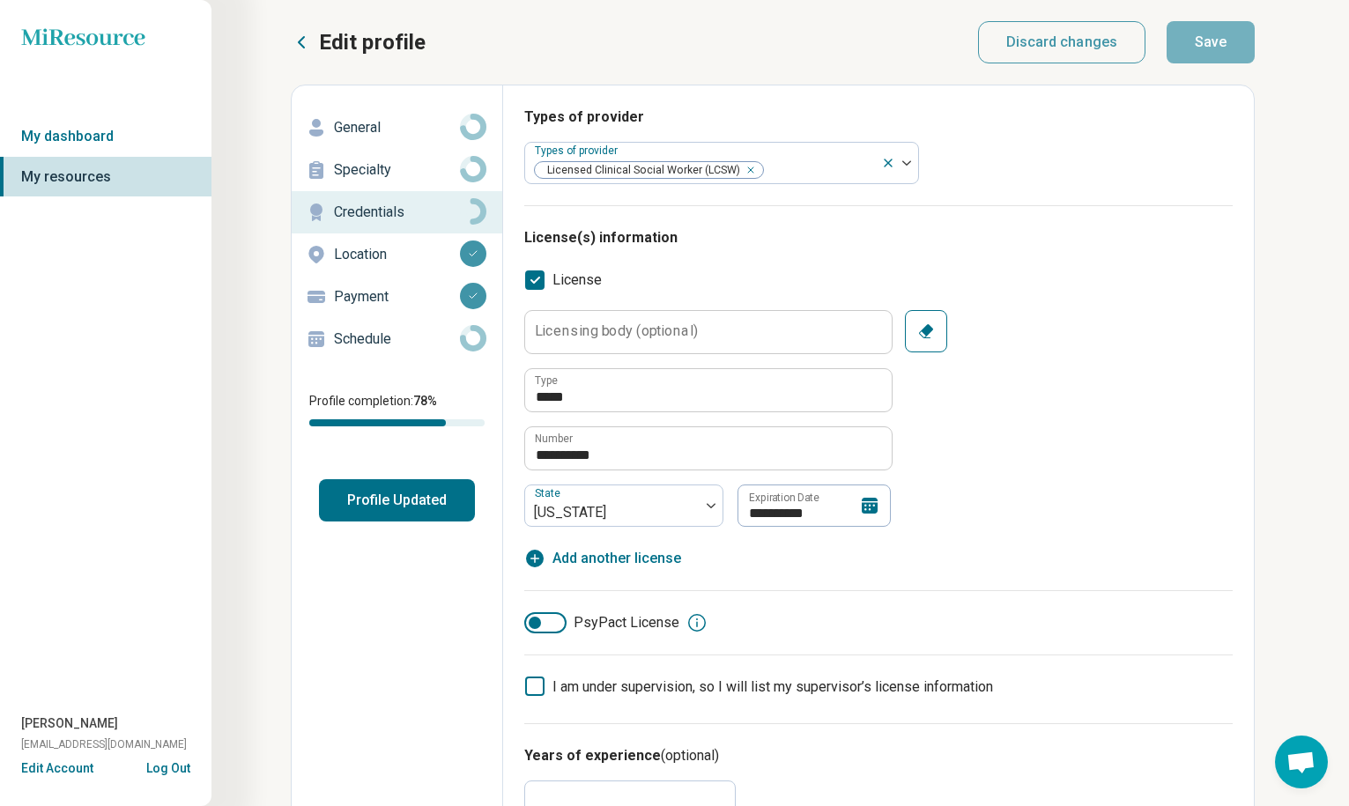 This screenshot has height=806, width=1349. What do you see at coordinates (546, 381) in the screenshot?
I see `label: Type` at bounding box center [546, 381].